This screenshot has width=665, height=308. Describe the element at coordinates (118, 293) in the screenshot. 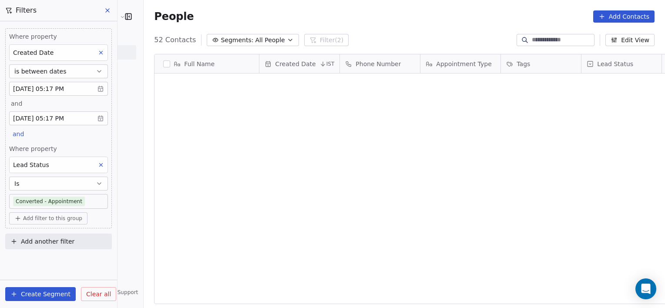

I see `span: Help & Support` at that location.